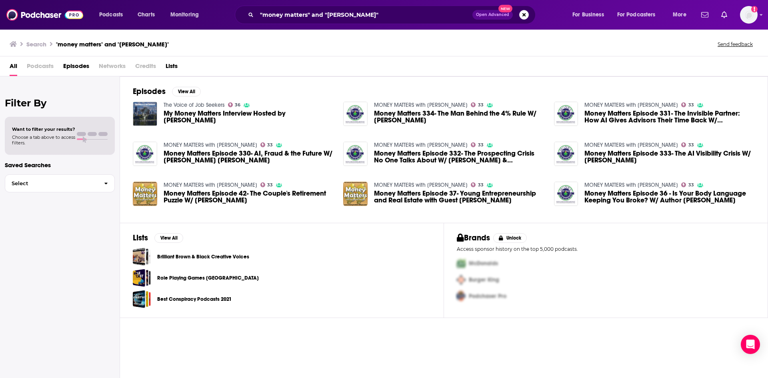 The width and height of the screenshot is (768, 378). I want to click on img: Third Pro Logo, so click(461, 296).